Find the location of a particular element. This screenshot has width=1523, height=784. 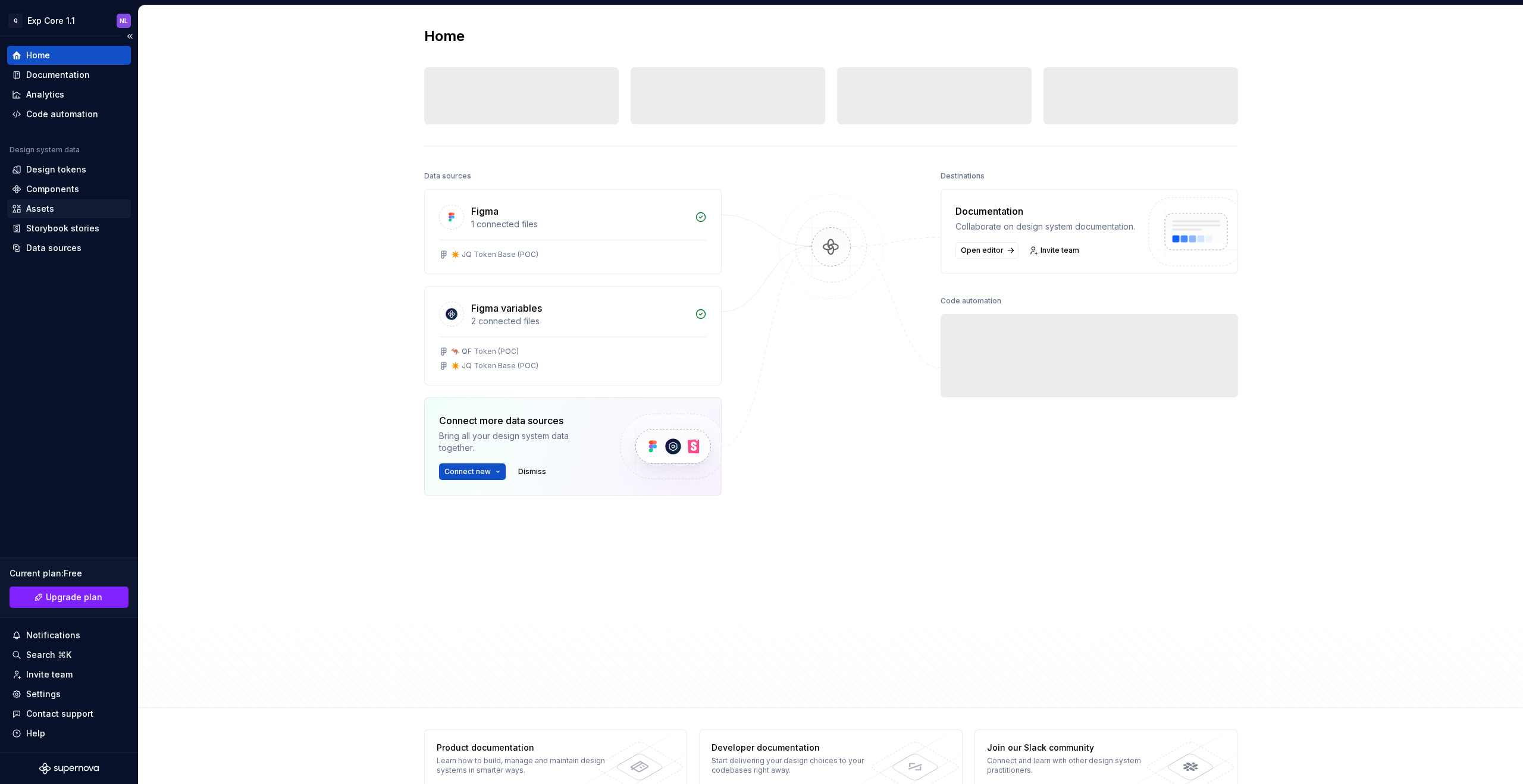

div: Home is located at coordinates (38, 56).